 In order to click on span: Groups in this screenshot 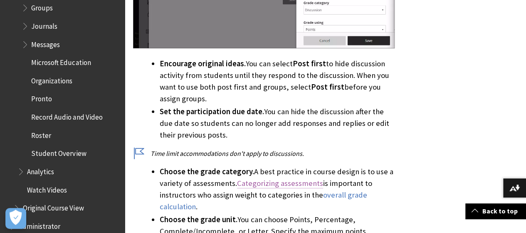, I will do `click(42, 6)`.